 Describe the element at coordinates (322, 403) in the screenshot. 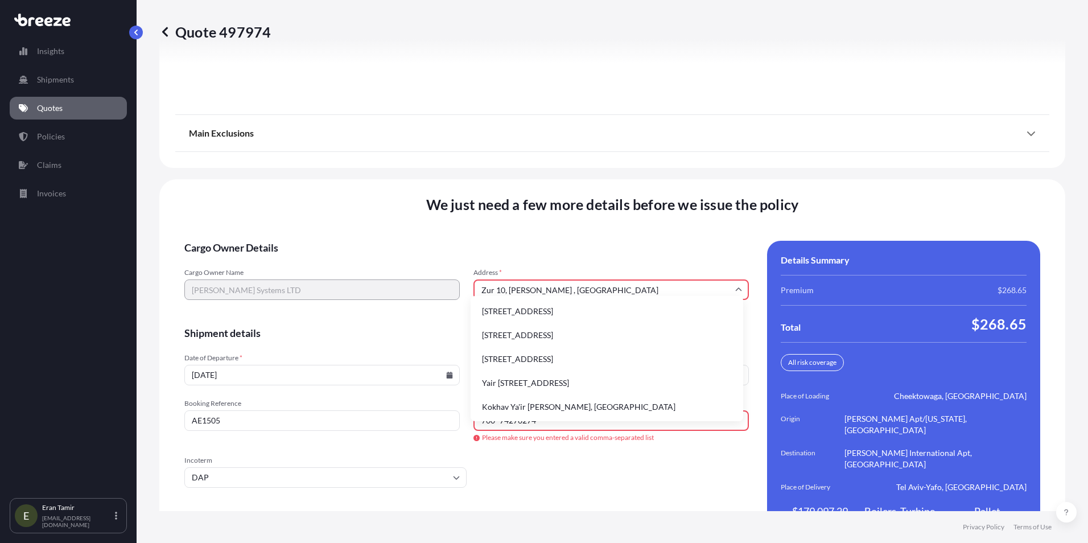

I see `span: Booking Reference` at that location.